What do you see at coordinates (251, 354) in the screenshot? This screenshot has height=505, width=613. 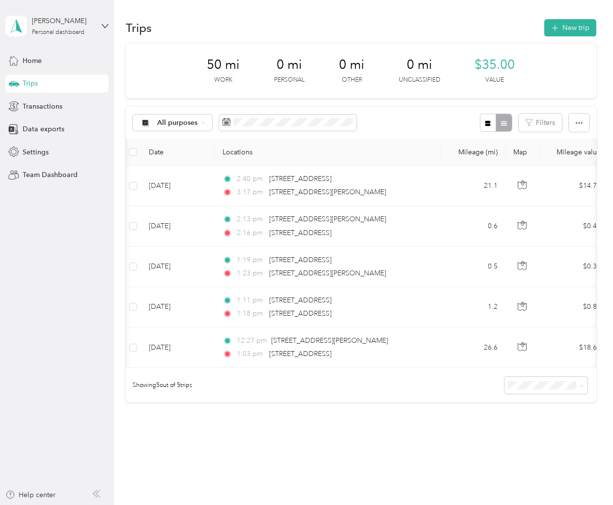 I see `span: 1:03 pm` at bounding box center [251, 354].